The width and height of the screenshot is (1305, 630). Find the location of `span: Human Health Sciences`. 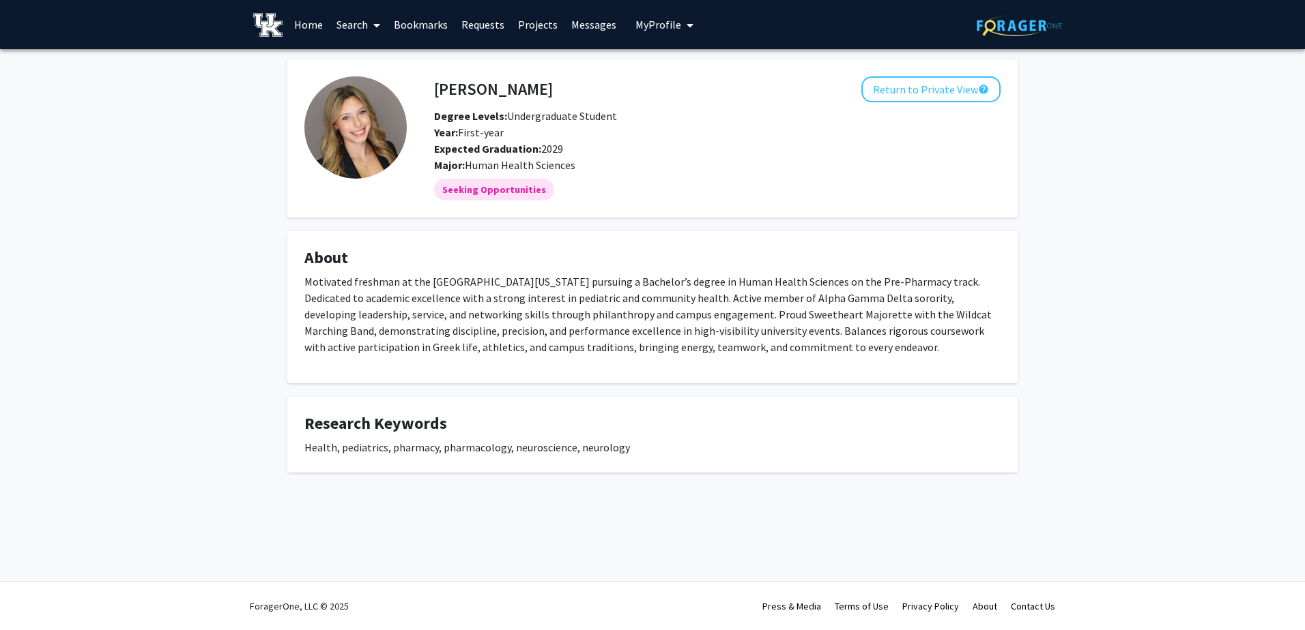

span: Human Health Sciences is located at coordinates (520, 165).